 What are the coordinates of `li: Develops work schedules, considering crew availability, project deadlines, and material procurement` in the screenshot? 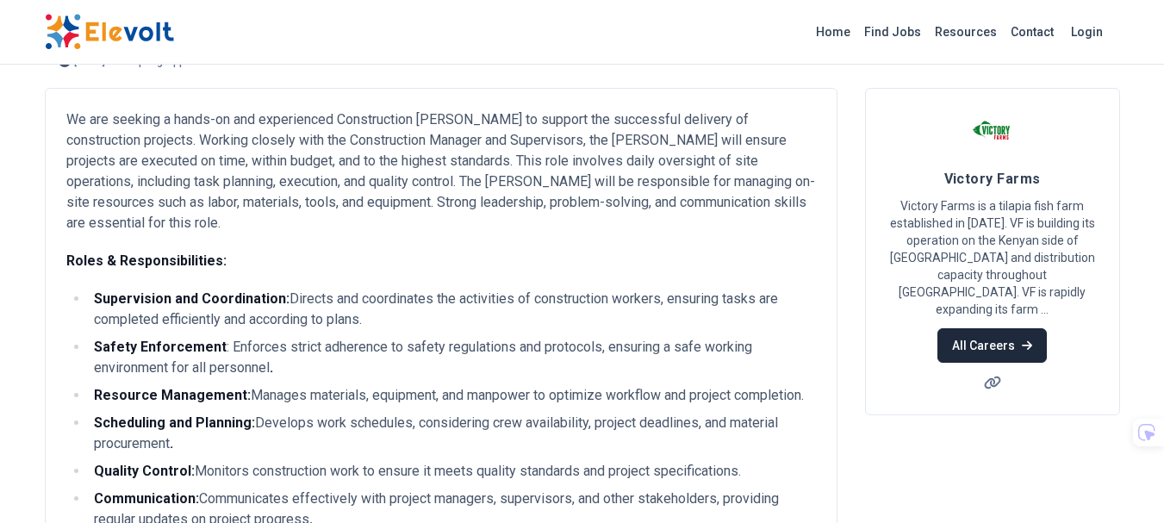 It's located at (452, 433).